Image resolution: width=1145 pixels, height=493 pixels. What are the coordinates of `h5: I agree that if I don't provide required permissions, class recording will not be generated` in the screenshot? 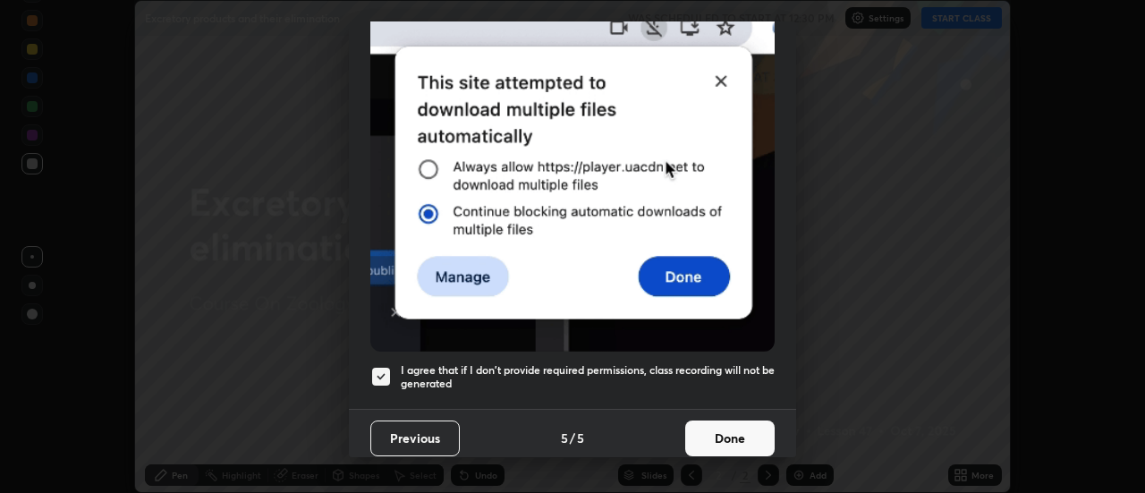 It's located at (588, 377).